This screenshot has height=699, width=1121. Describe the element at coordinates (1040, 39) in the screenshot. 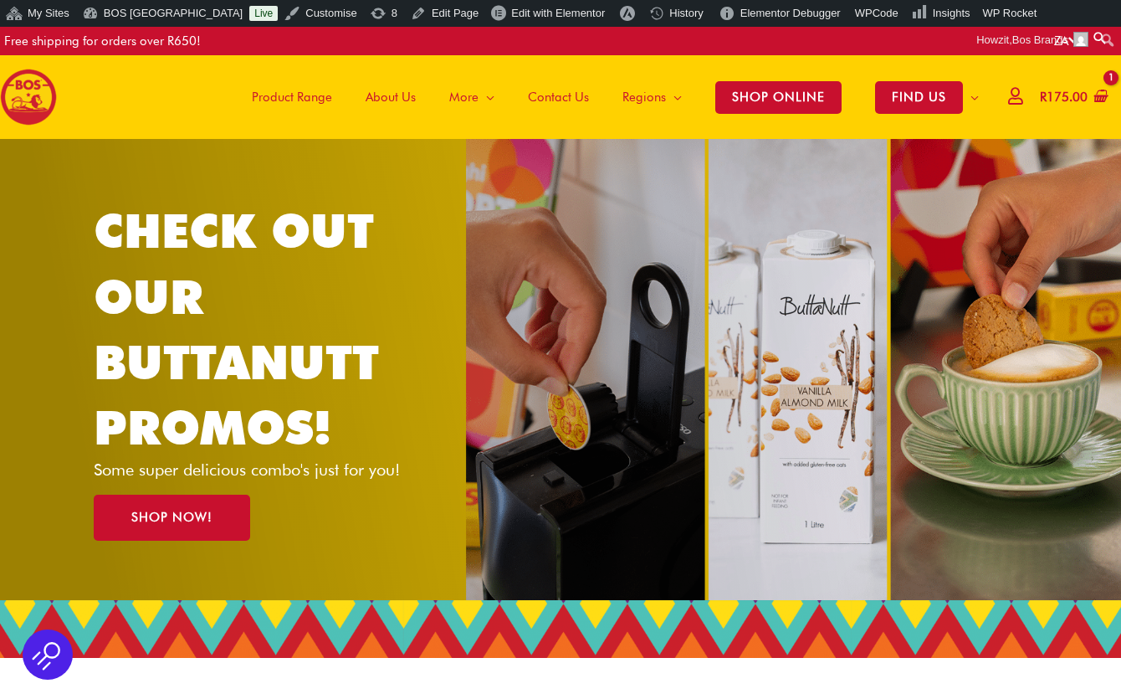

I see `span: Bos Brands` at that location.